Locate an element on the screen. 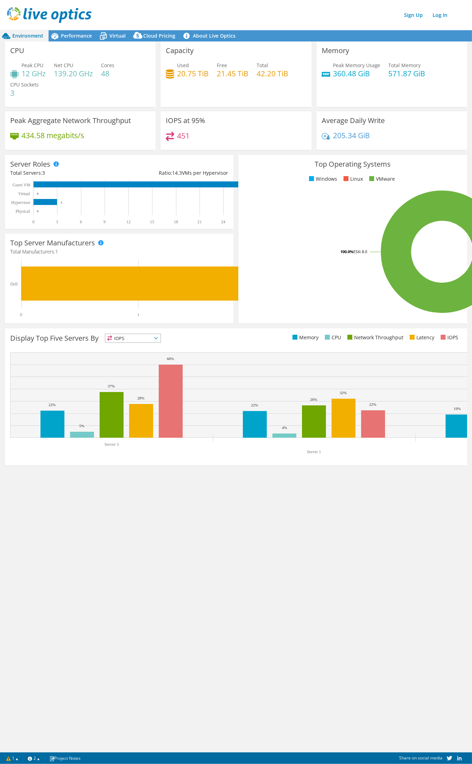  li: Memory is located at coordinates (304, 338).